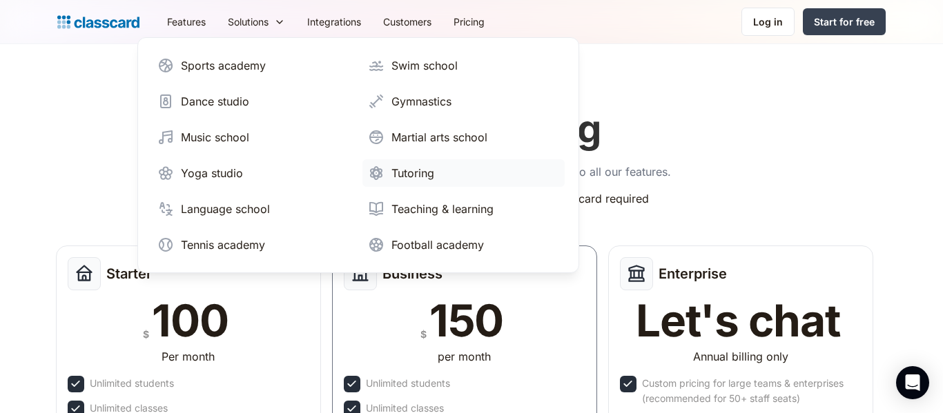  What do you see at coordinates (424, 66) in the screenshot?
I see `div: Swim school` at bounding box center [424, 66].